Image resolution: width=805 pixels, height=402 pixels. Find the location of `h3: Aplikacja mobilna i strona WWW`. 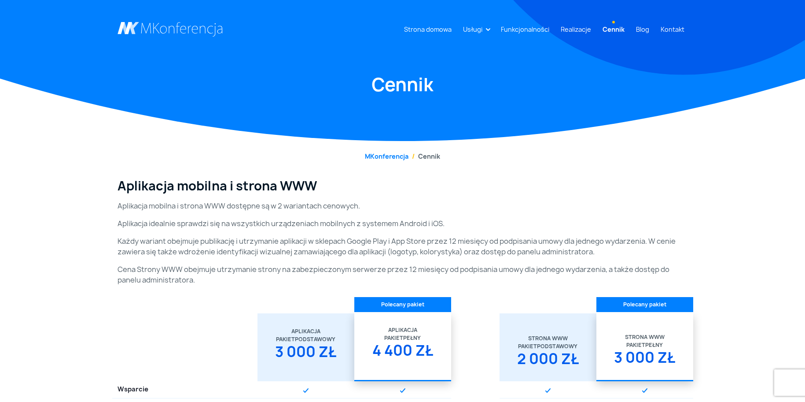

h3: Aplikacja mobilna i strona WWW is located at coordinates (403, 186).